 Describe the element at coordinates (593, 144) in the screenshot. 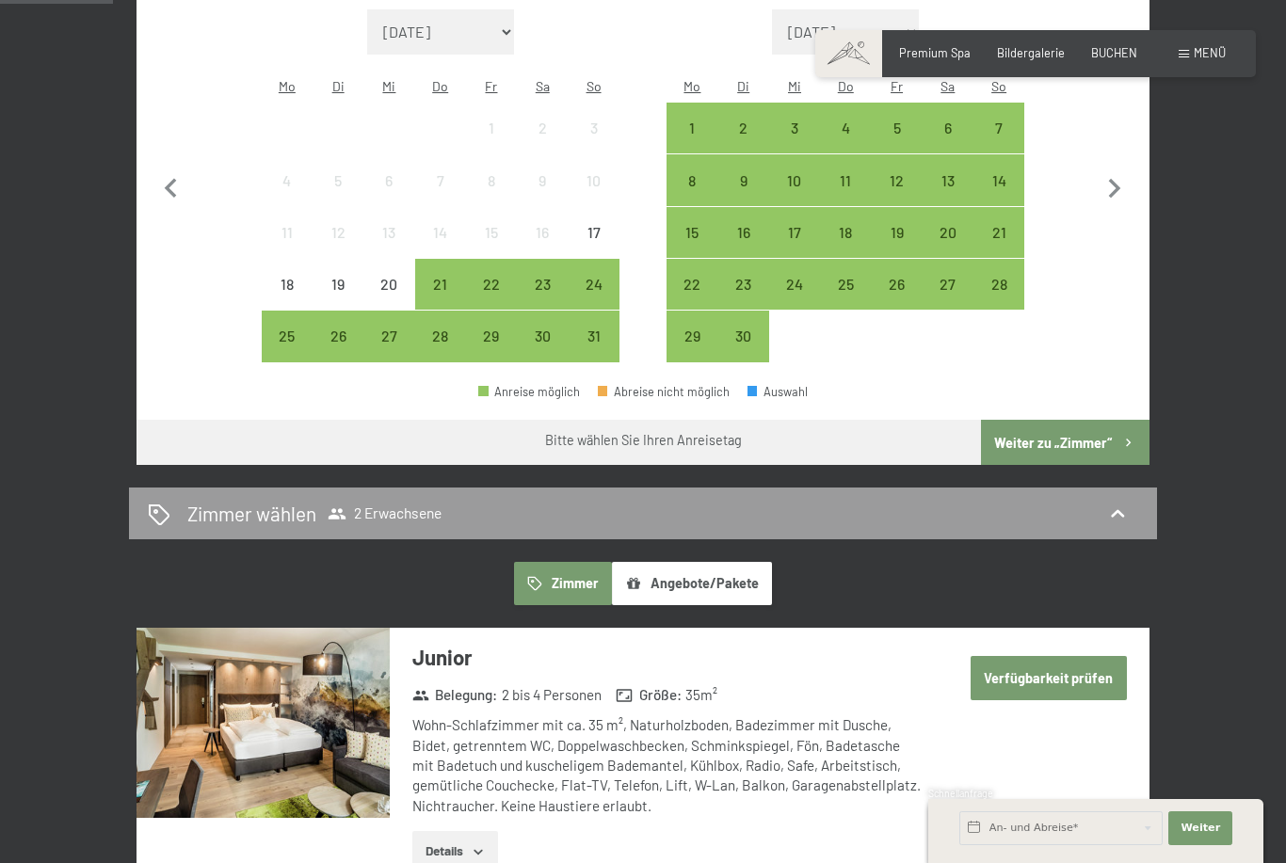

I see `div: 3` at that location.